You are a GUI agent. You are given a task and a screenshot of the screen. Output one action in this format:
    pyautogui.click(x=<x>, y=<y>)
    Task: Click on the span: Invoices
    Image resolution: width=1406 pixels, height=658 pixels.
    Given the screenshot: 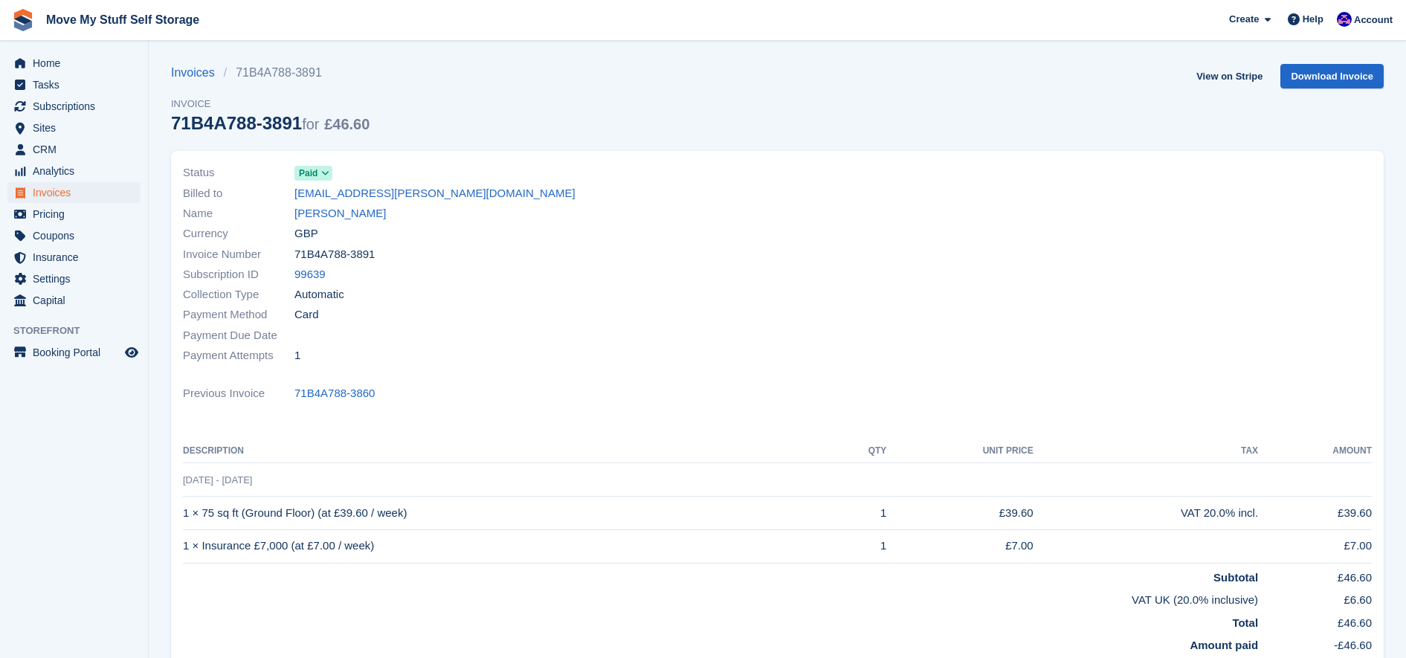 What is the action you would take?
    pyautogui.click(x=77, y=193)
    